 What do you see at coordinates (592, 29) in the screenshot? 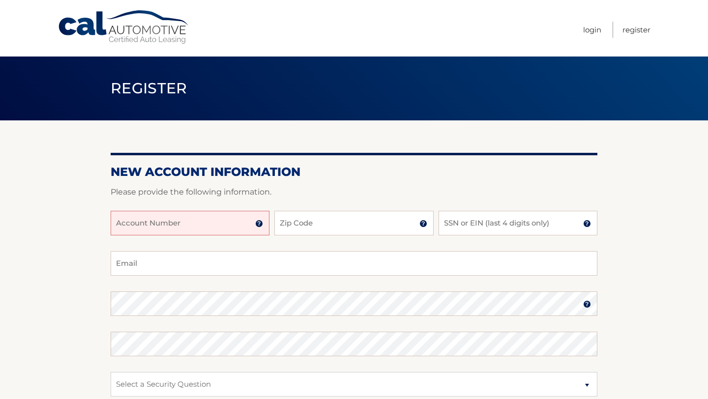
I see `a: Login` at bounding box center [592, 29].